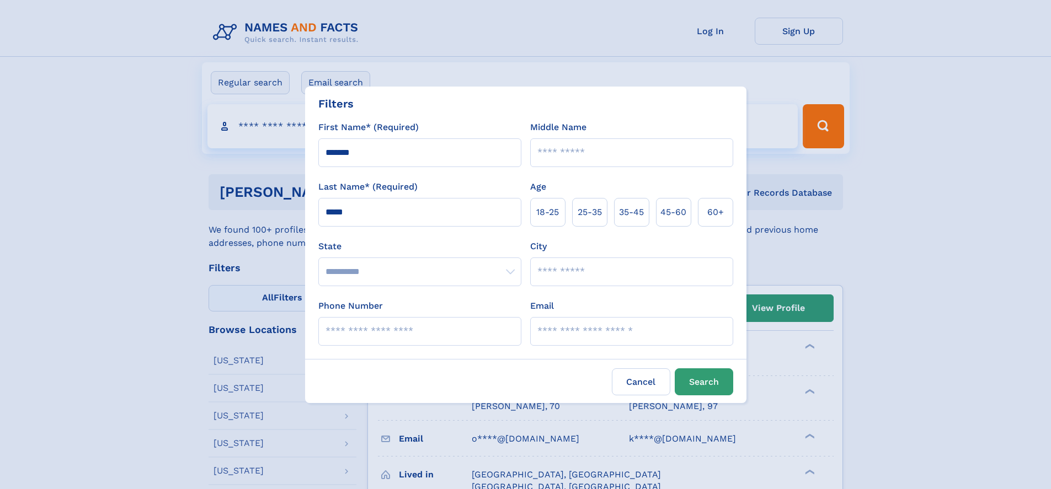 This screenshot has height=489, width=1051. I want to click on label: Last Name* (Required), so click(368, 187).